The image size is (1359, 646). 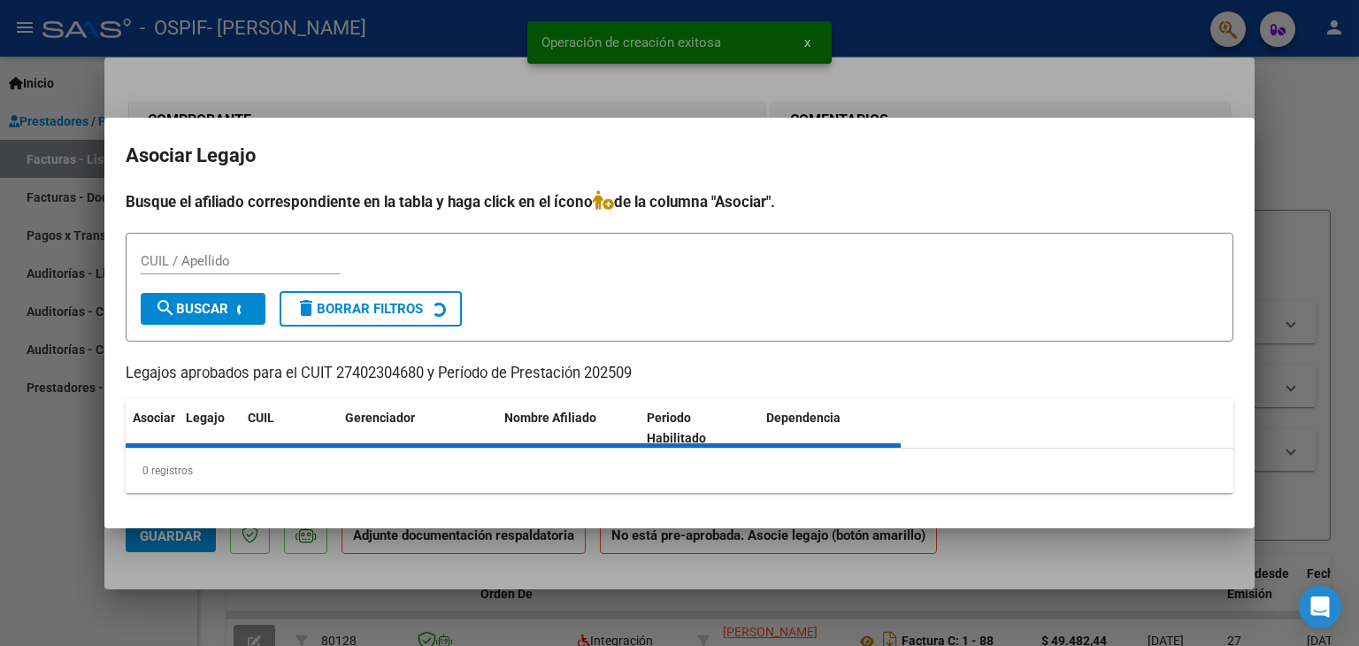 I want to click on span: Borrar Filtros, so click(x=359, y=309).